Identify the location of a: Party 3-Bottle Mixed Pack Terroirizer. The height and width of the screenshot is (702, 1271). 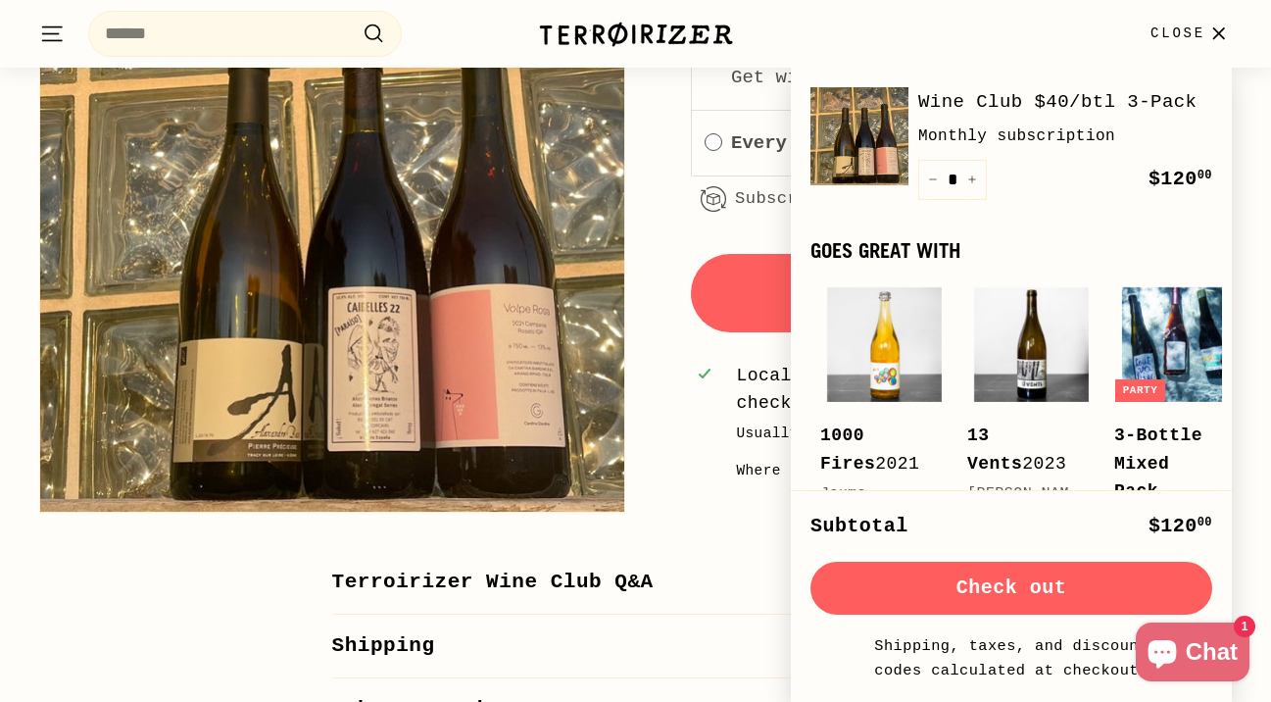
(1178, 435).